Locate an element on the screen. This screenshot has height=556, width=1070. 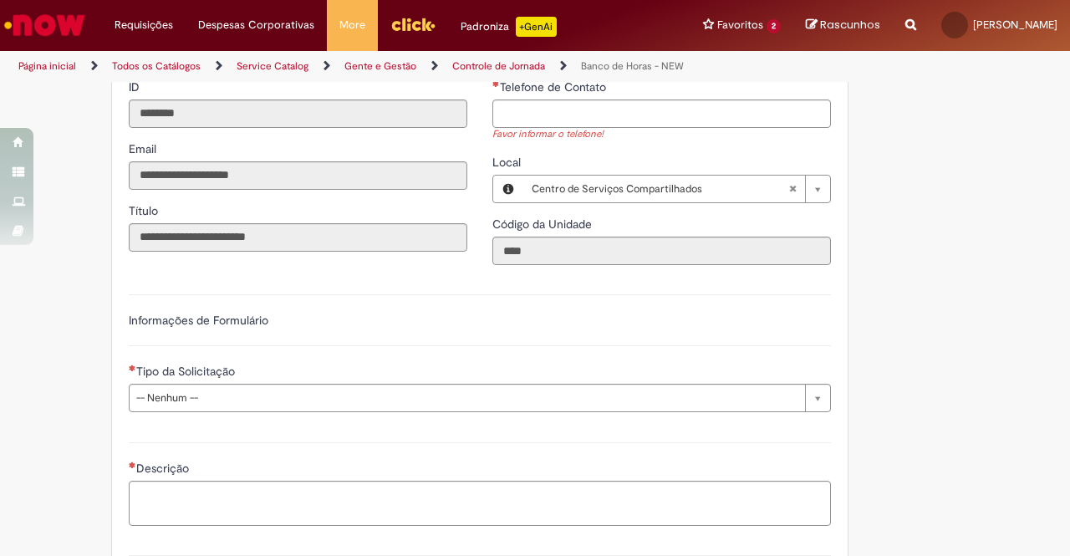
span: Local is located at coordinates (508, 162).